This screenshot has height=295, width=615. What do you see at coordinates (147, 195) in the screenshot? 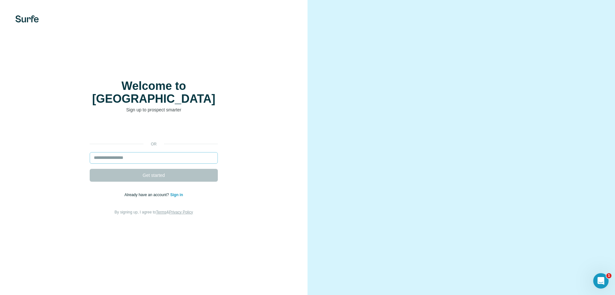
I see `span: Already have an account?` at bounding box center [147, 195].